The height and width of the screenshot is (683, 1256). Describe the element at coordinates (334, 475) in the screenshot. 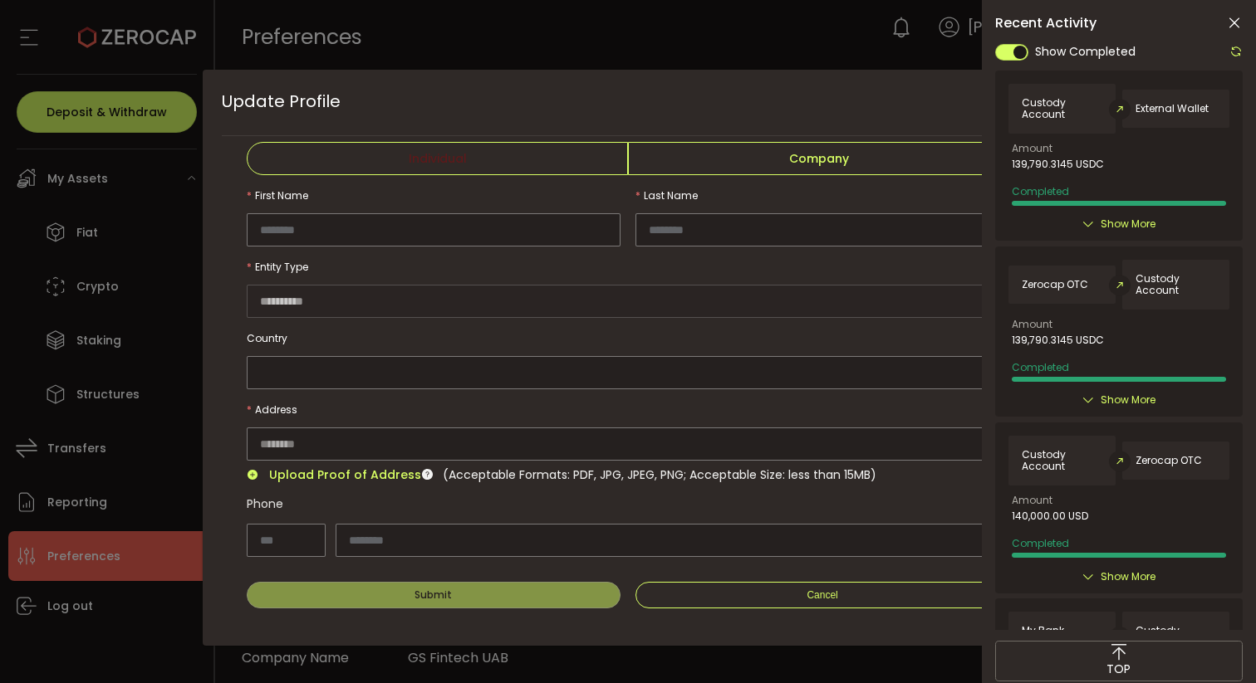

I see `button: Upload Proof of Address` at that location.